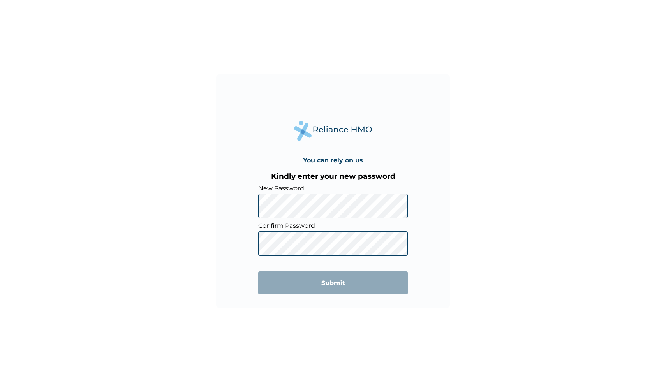 The image size is (666, 382). What do you see at coordinates (333, 131) in the screenshot?
I see `img: Reliance Health's Logo` at bounding box center [333, 131].